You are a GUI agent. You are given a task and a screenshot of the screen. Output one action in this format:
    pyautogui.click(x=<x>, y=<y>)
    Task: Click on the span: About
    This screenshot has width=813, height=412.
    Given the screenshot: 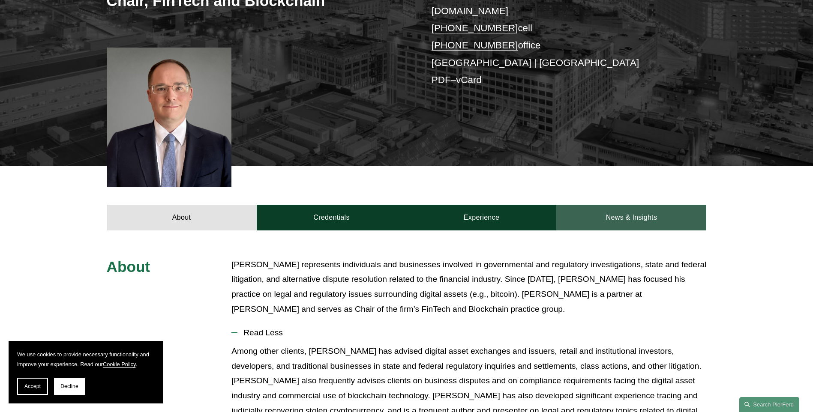 What is the action you would take?
    pyautogui.click(x=129, y=266)
    